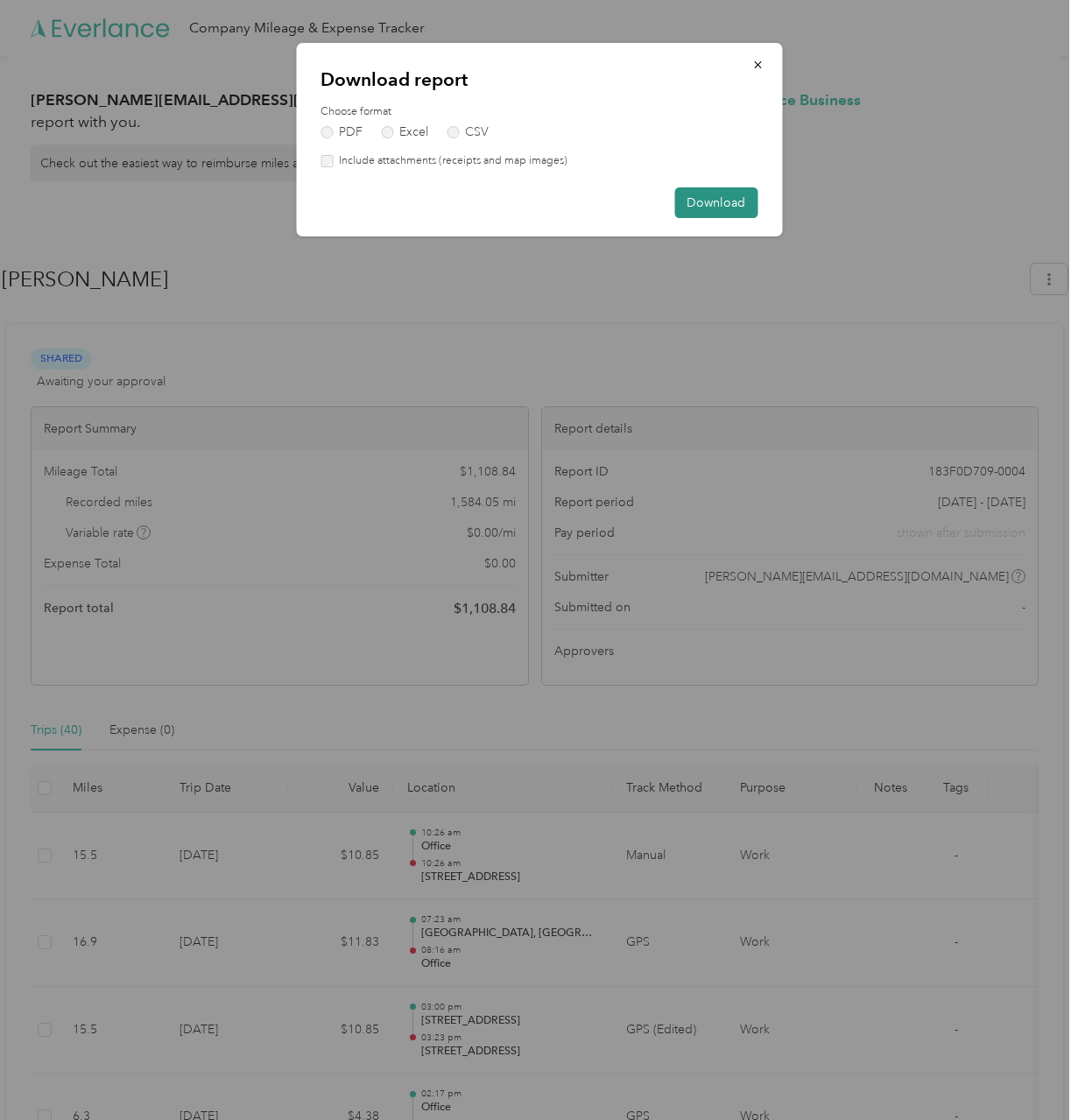  I want to click on label: Choose format, so click(539, 112).